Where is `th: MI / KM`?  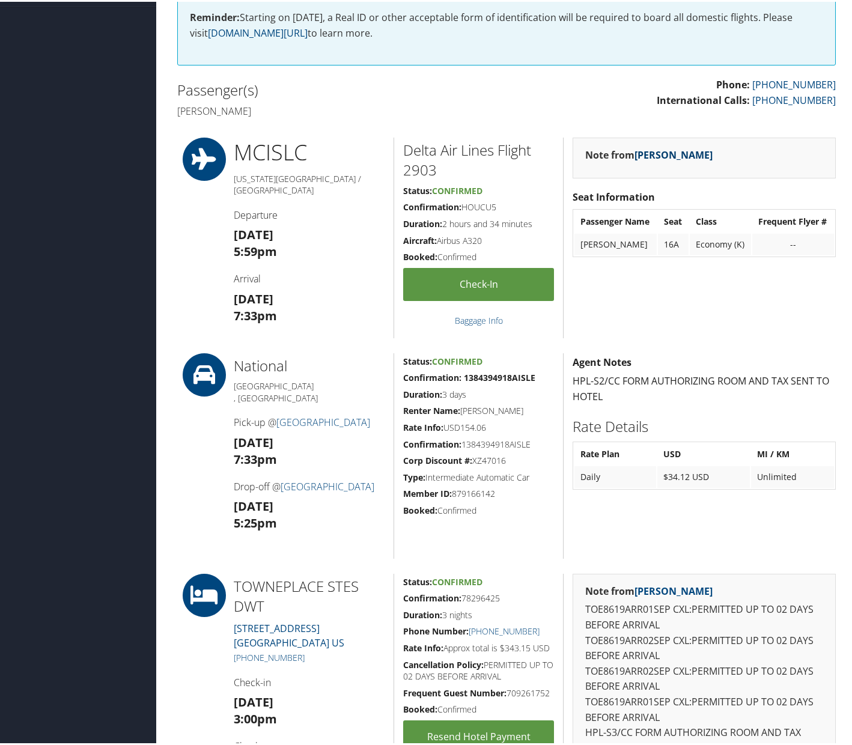
th: MI / KM is located at coordinates (793, 453).